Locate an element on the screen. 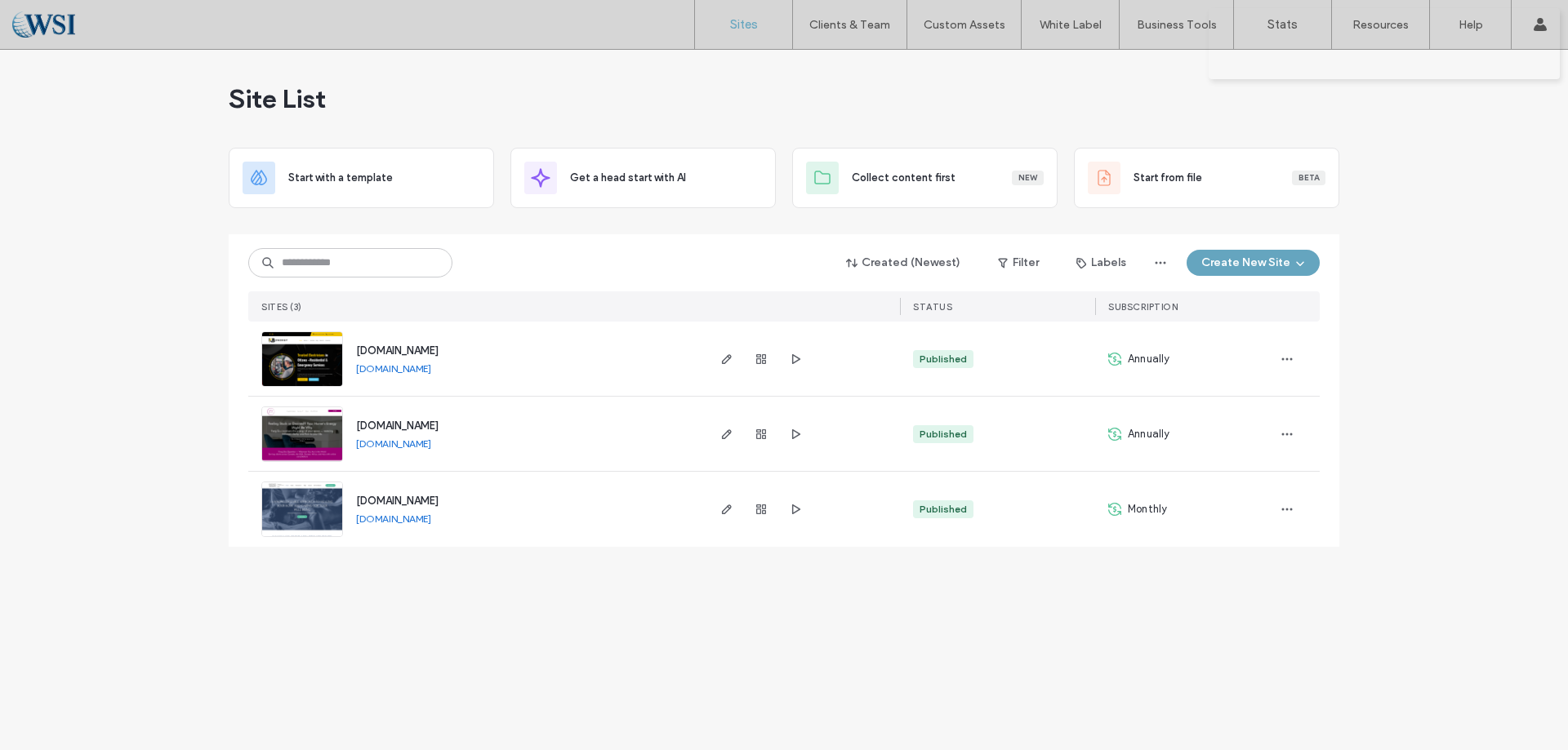  span: Monthly is located at coordinates (1147, 509).